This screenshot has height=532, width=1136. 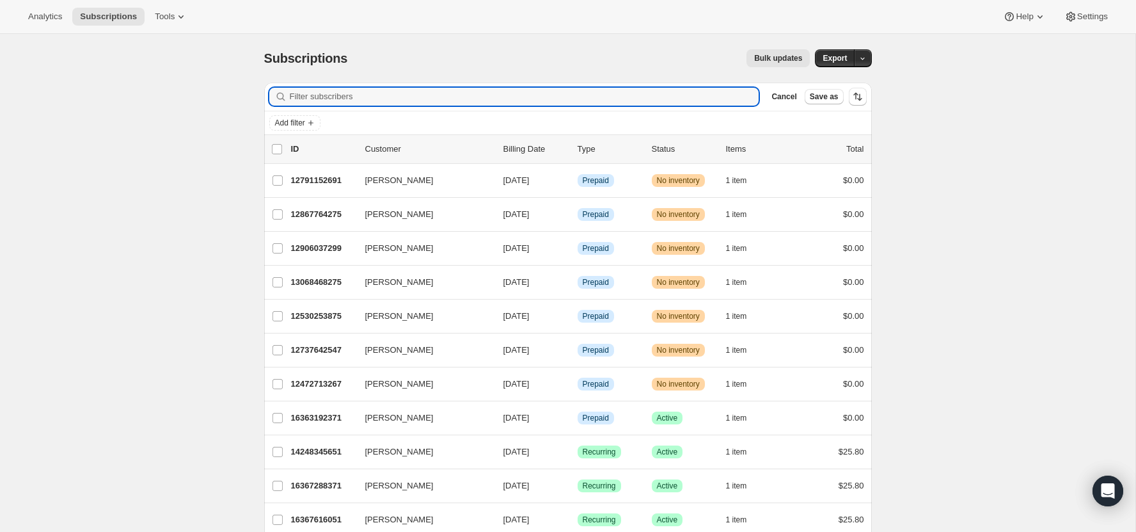 What do you see at coordinates (835, 58) in the screenshot?
I see `span: Export` at bounding box center [835, 58].